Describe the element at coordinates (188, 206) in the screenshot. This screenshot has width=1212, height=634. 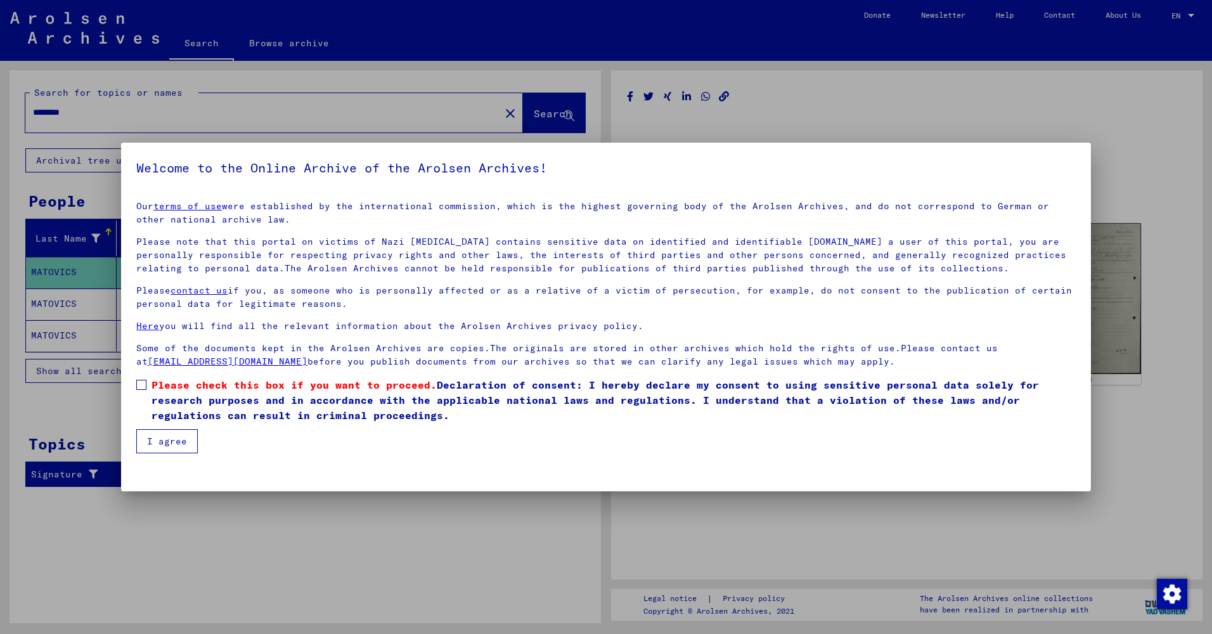
I see `a: terms of use` at that location.